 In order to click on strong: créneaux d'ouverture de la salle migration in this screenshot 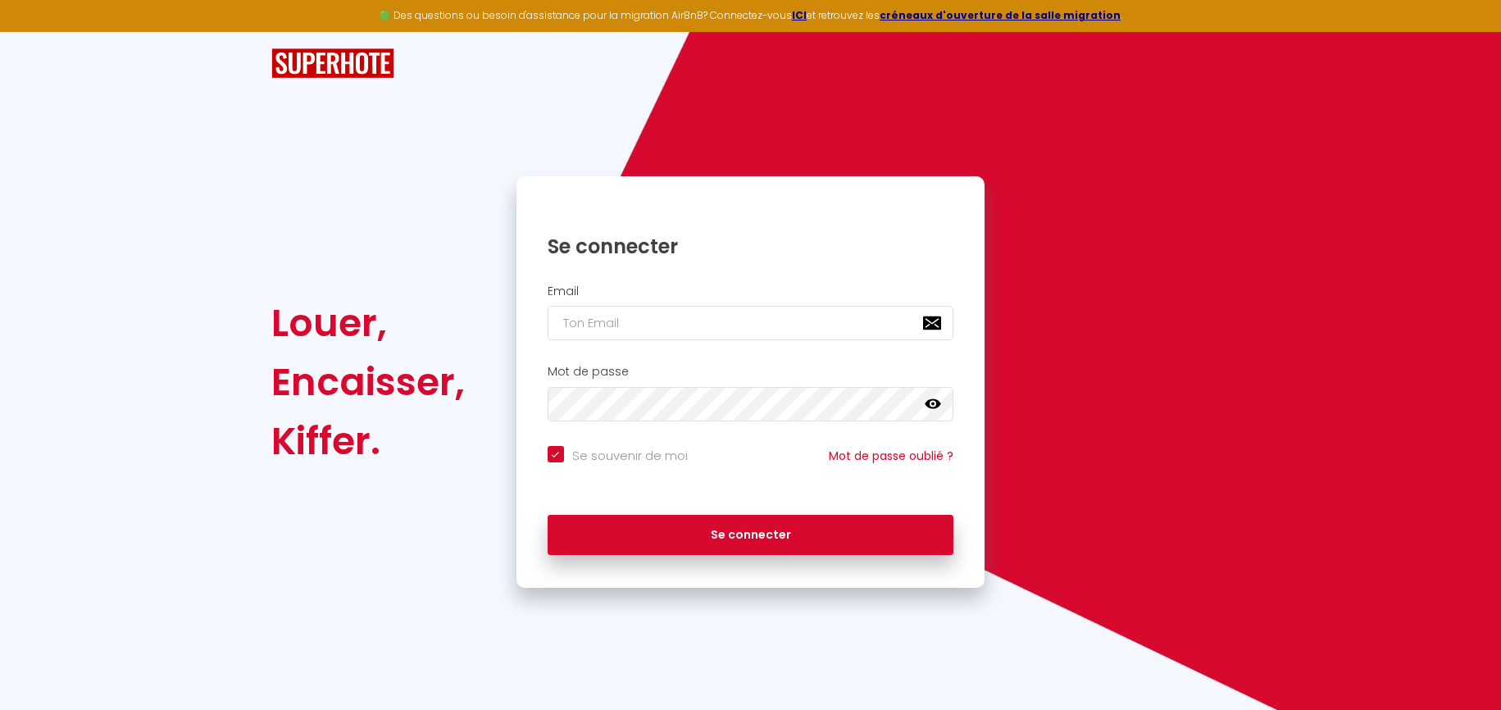, I will do `click(1000, 15)`.